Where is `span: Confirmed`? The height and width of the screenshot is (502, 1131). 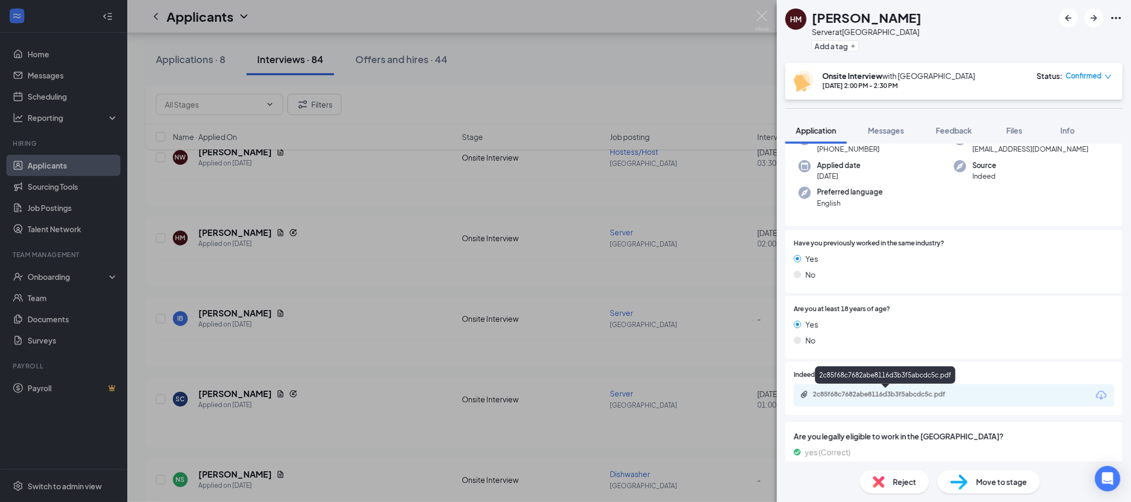 span: Confirmed is located at coordinates (1084, 76).